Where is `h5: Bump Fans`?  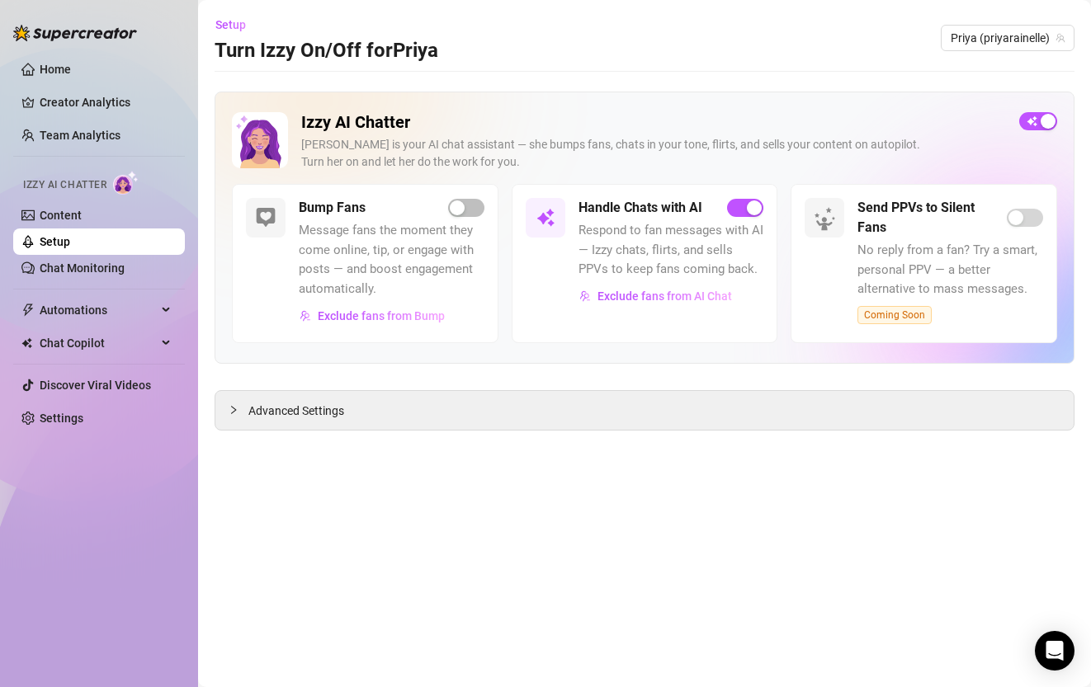 h5: Bump Fans is located at coordinates (332, 208).